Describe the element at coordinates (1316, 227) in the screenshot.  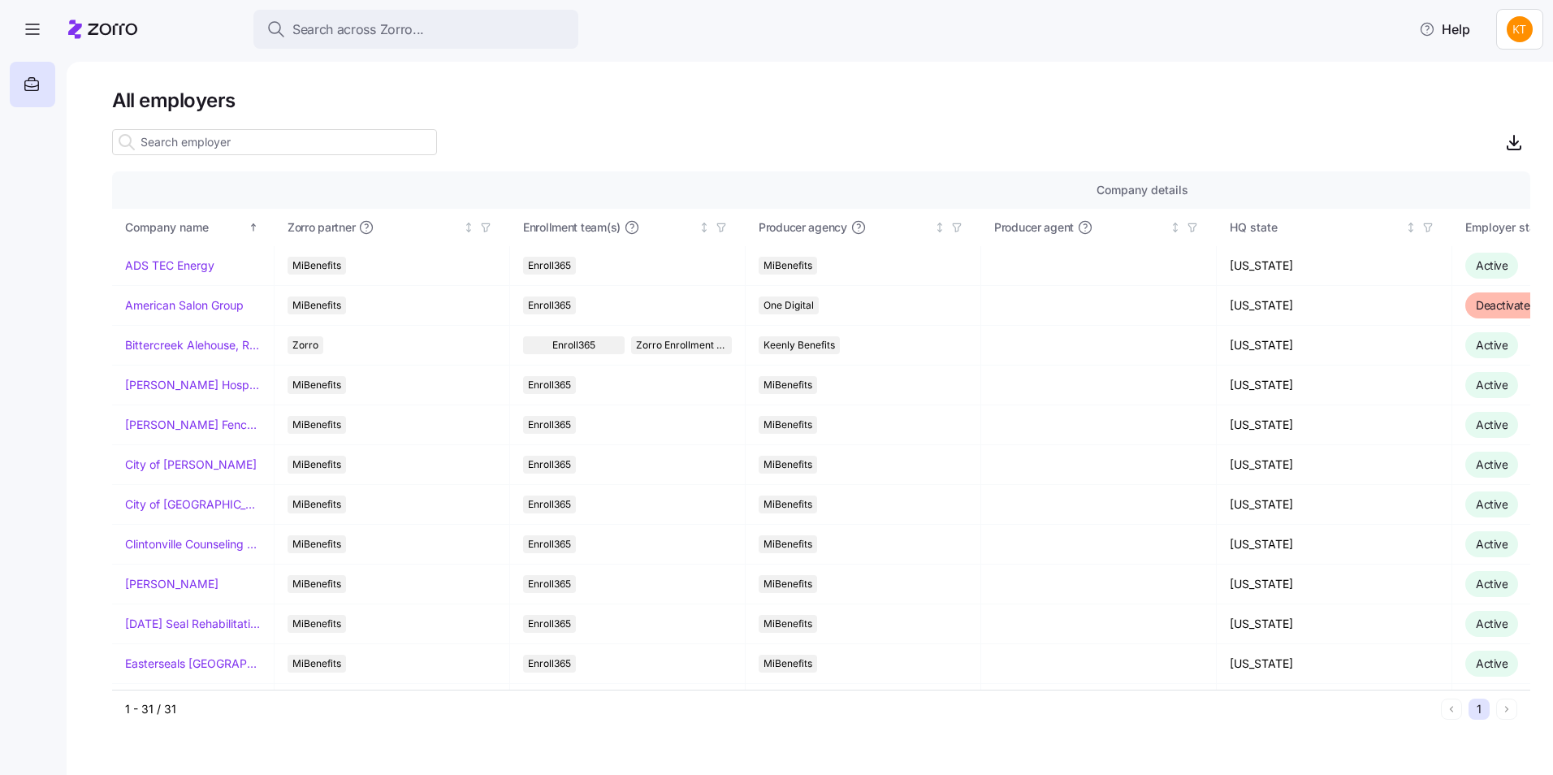
I see `div: HQ state` at that location.